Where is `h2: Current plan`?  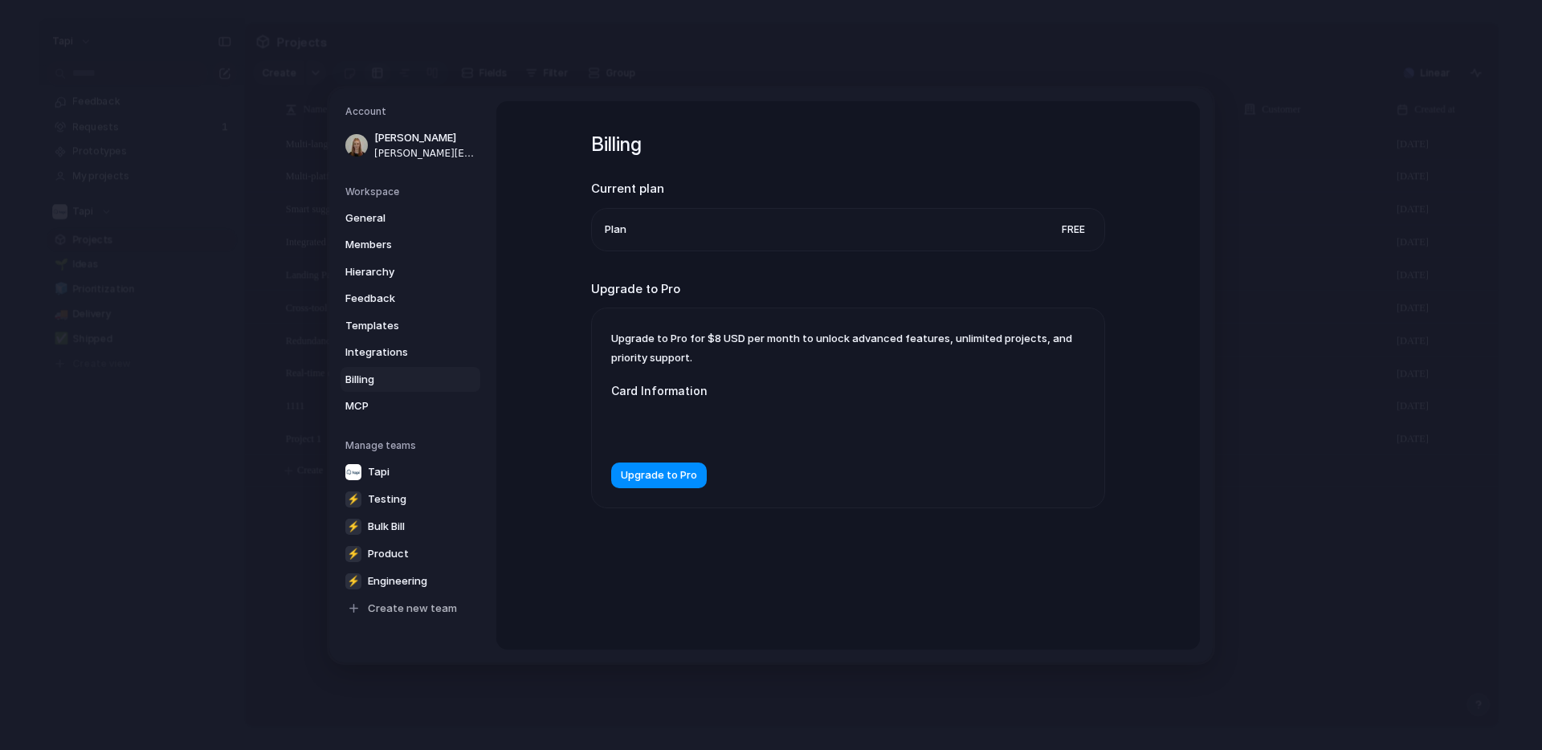
h2: Current plan is located at coordinates (848, 189).